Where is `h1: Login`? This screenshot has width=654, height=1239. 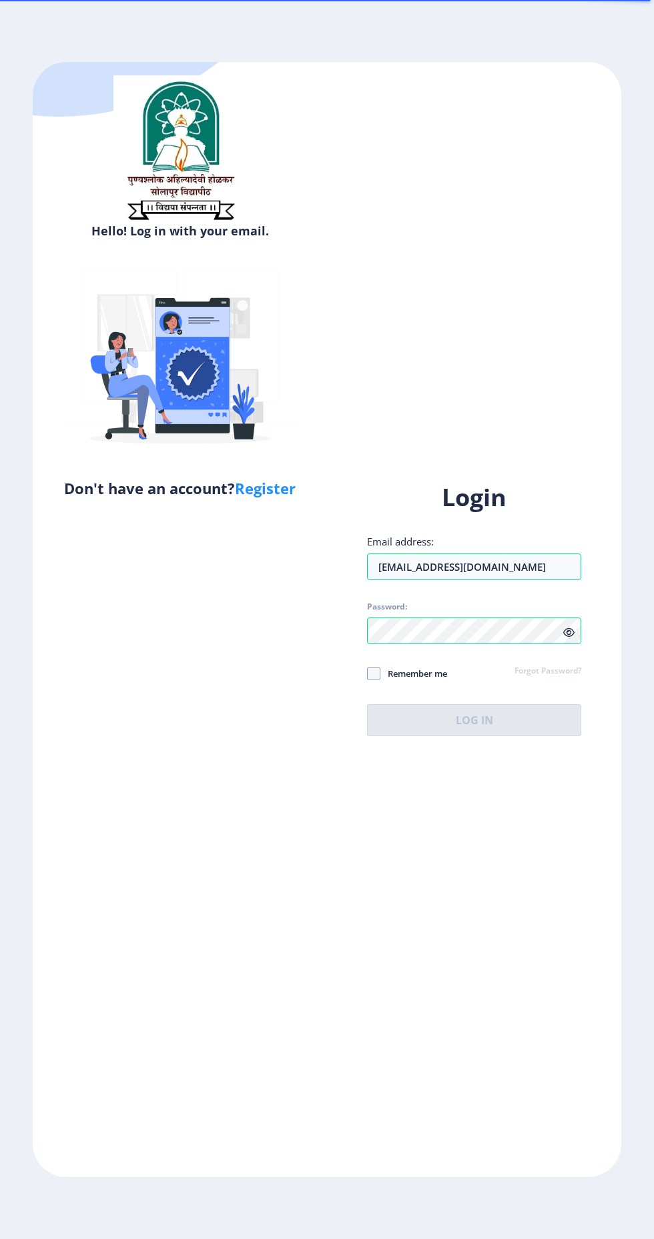
h1: Login is located at coordinates (474, 498).